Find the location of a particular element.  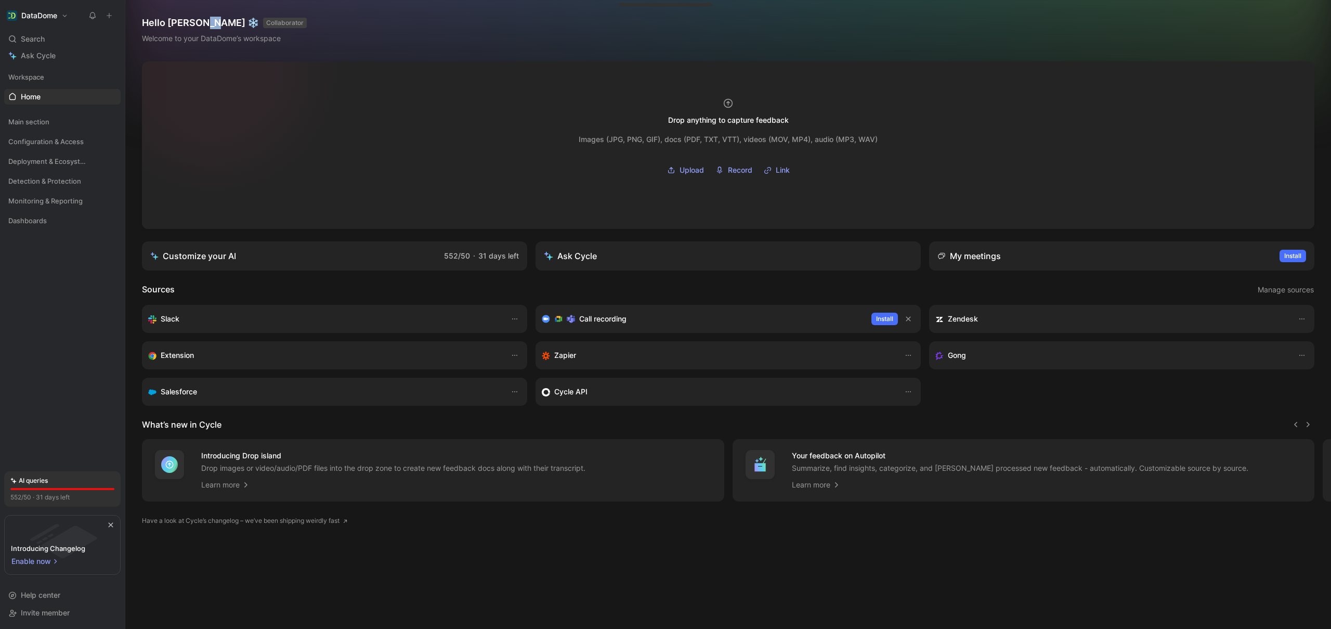

div: Introducing Changelog is located at coordinates (48, 548).